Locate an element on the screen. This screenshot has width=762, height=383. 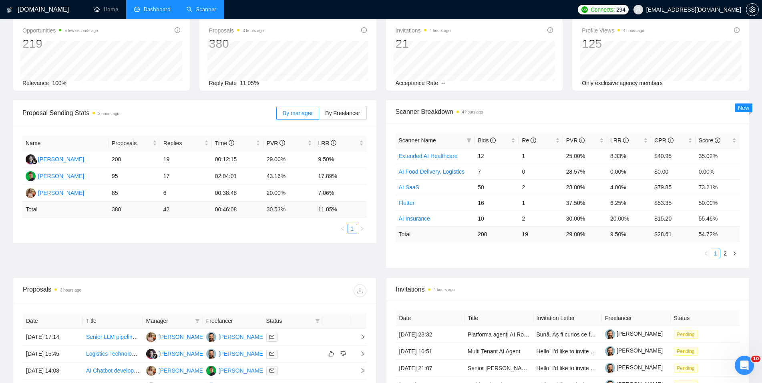
div: 21 is located at coordinates (424, 44).